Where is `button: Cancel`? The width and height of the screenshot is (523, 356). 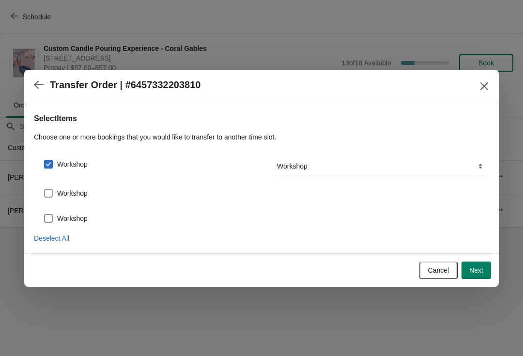
button: Cancel is located at coordinates (439, 270).